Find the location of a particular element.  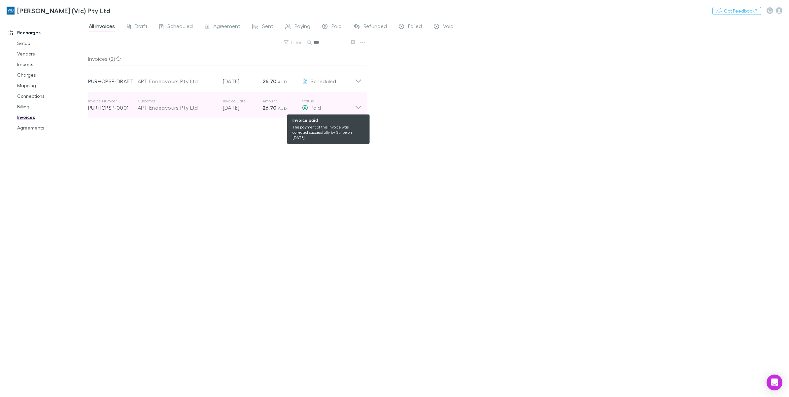

span: Sent is located at coordinates (268, 27).